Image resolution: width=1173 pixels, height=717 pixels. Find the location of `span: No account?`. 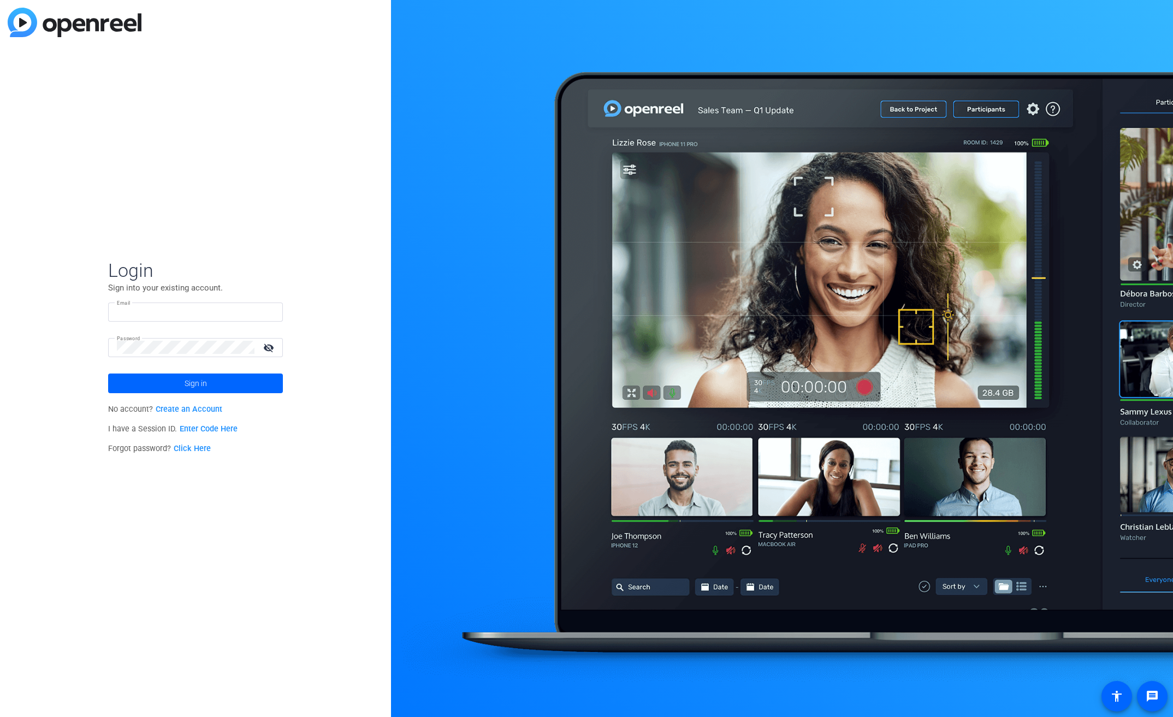

span: No account? is located at coordinates (165, 409).